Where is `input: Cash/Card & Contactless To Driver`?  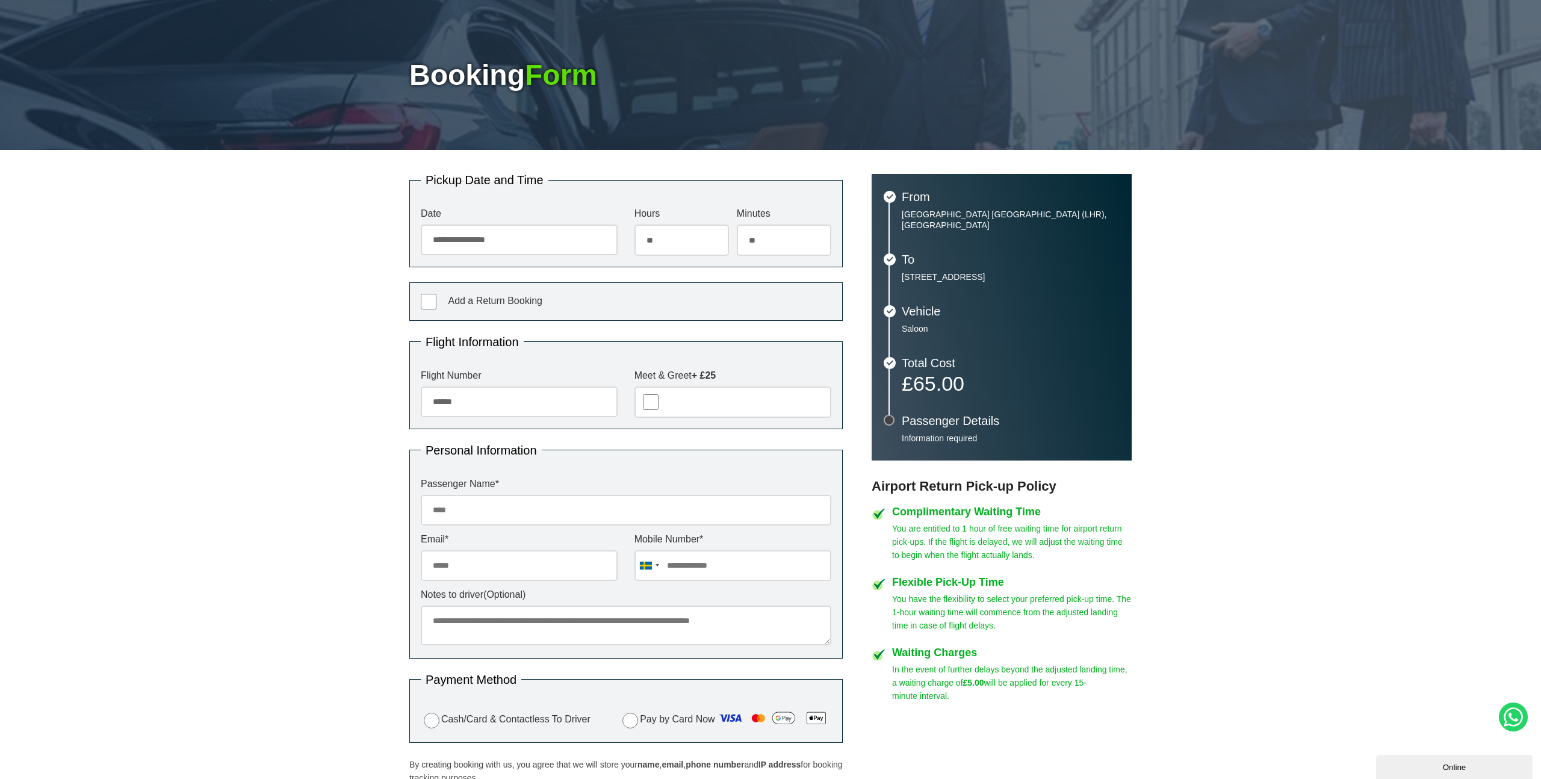 input: Cash/Card & Contactless To Driver is located at coordinates (432, 720).